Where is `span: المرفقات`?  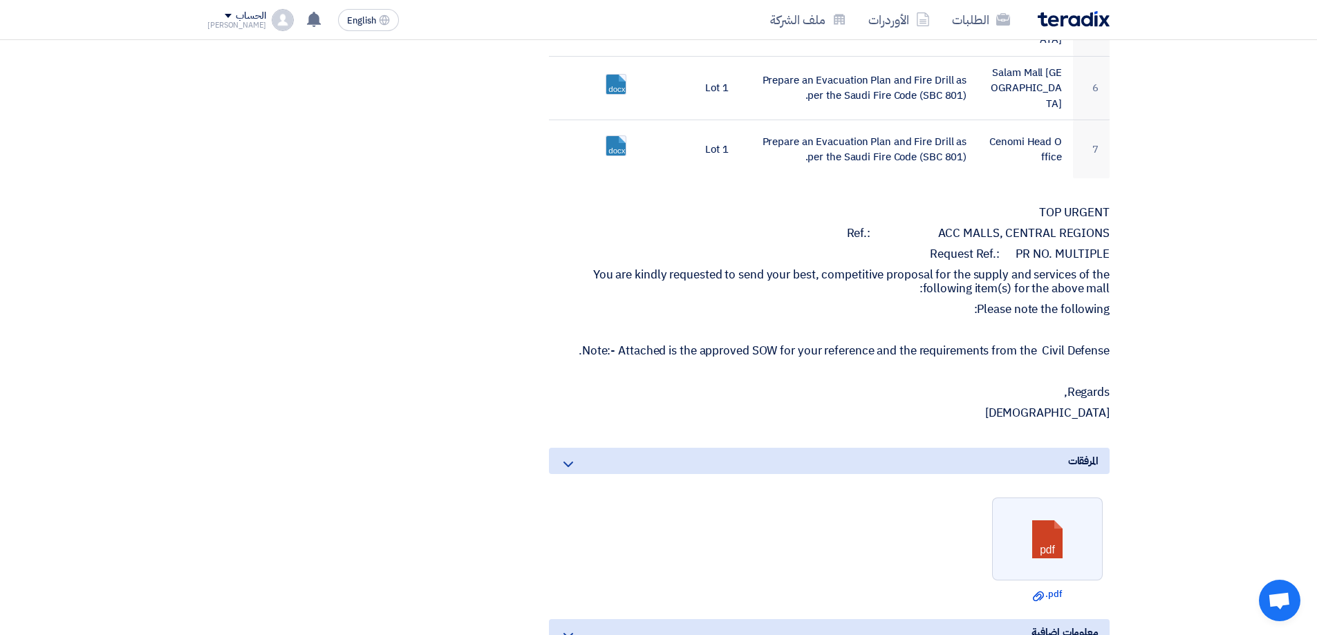
span: المرفقات is located at coordinates (1083, 461).